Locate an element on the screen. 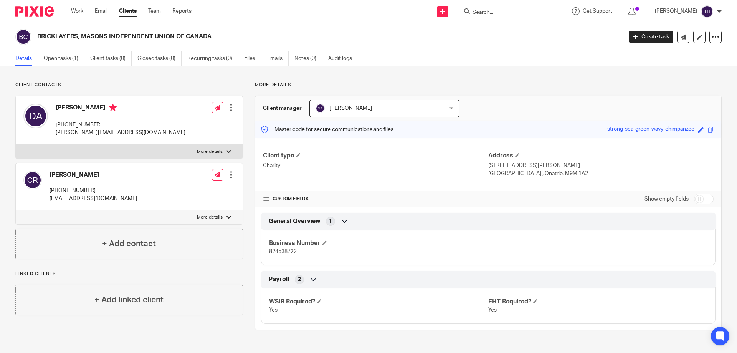 This screenshot has width=737, height=353. a: Reports is located at coordinates (182, 11).